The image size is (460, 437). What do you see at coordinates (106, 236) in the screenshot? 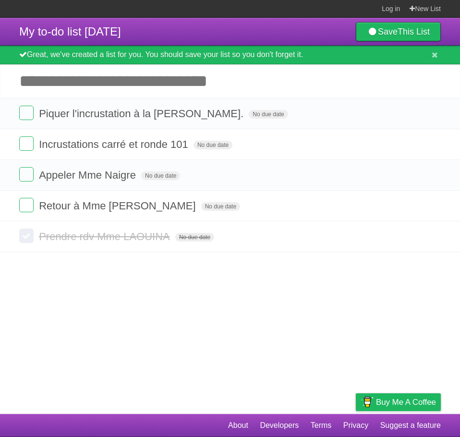
I see `span: Prendre rdv Mme LAOUINA` at bounding box center [106, 236].